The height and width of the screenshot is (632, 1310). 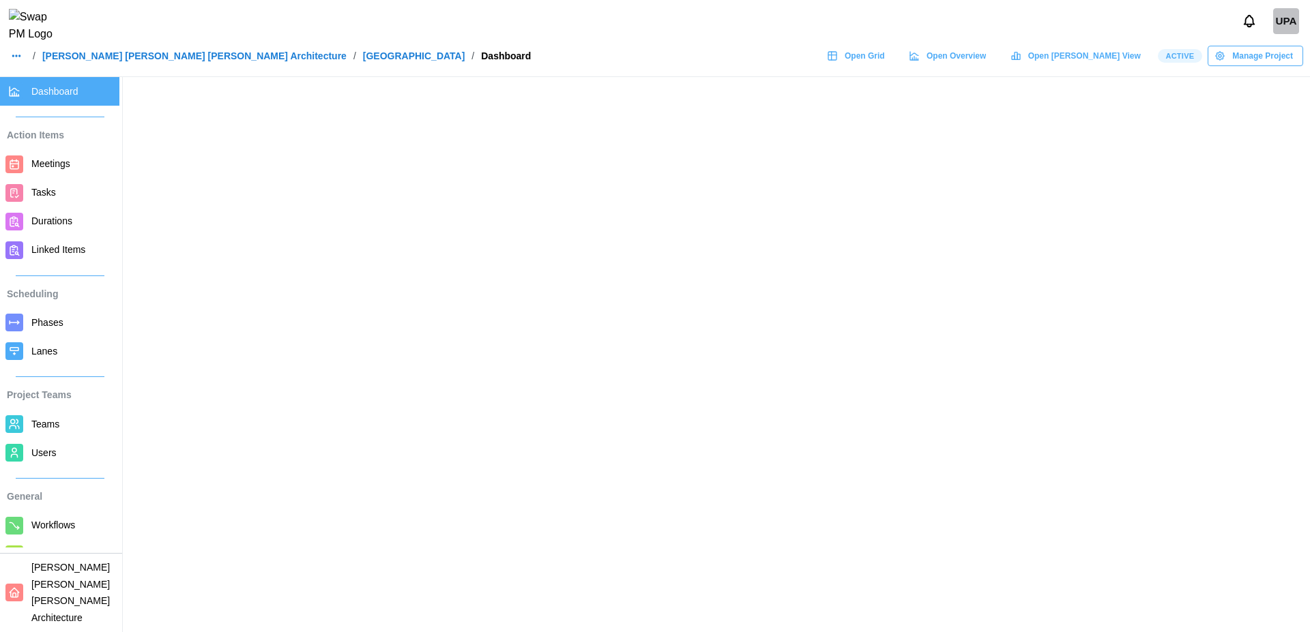 What do you see at coordinates (53, 525) in the screenshot?
I see `span: Workflows` at bounding box center [53, 525].